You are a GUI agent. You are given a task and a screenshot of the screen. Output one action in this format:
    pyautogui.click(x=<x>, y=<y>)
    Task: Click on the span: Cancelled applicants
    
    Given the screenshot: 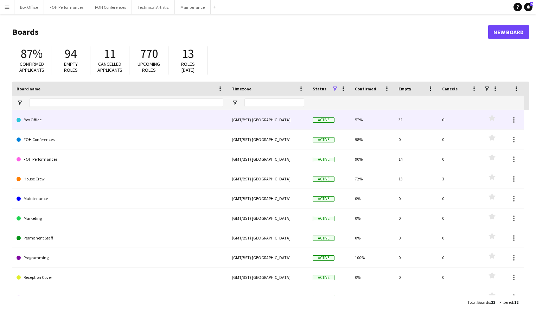 What is the action you would take?
    pyautogui.click(x=110, y=67)
    